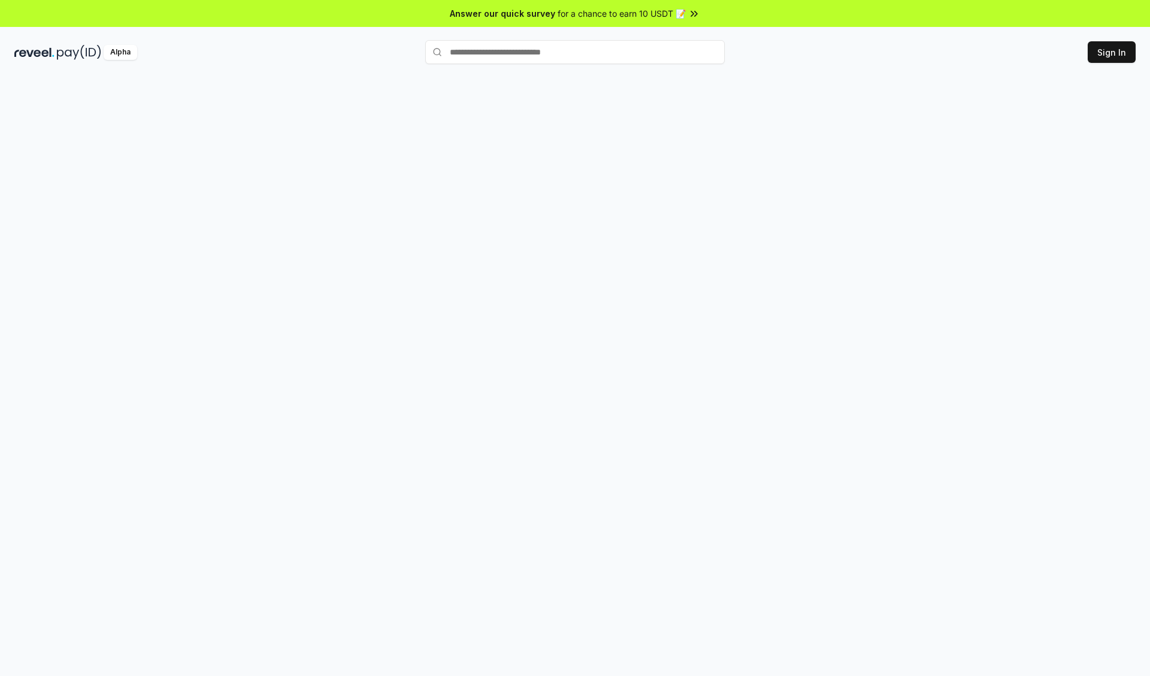  What do you see at coordinates (502, 13) in the screenshot?
I see `span: Answer our quick survey` at bounding box center [502, 13].